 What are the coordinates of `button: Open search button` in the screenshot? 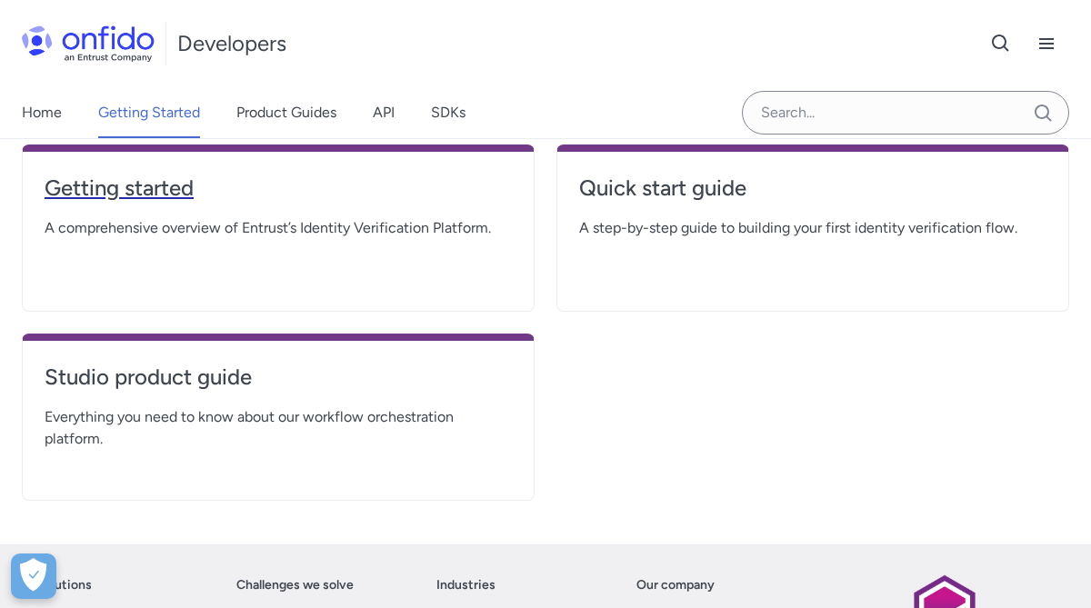 It's located at (1001, 44).